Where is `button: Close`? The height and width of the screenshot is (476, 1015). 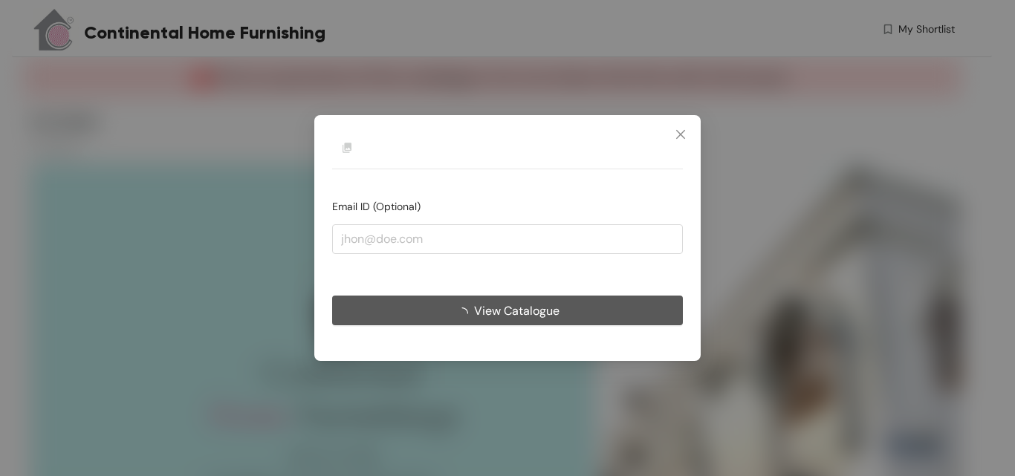 button: Close is located at coordinates (681, 135).